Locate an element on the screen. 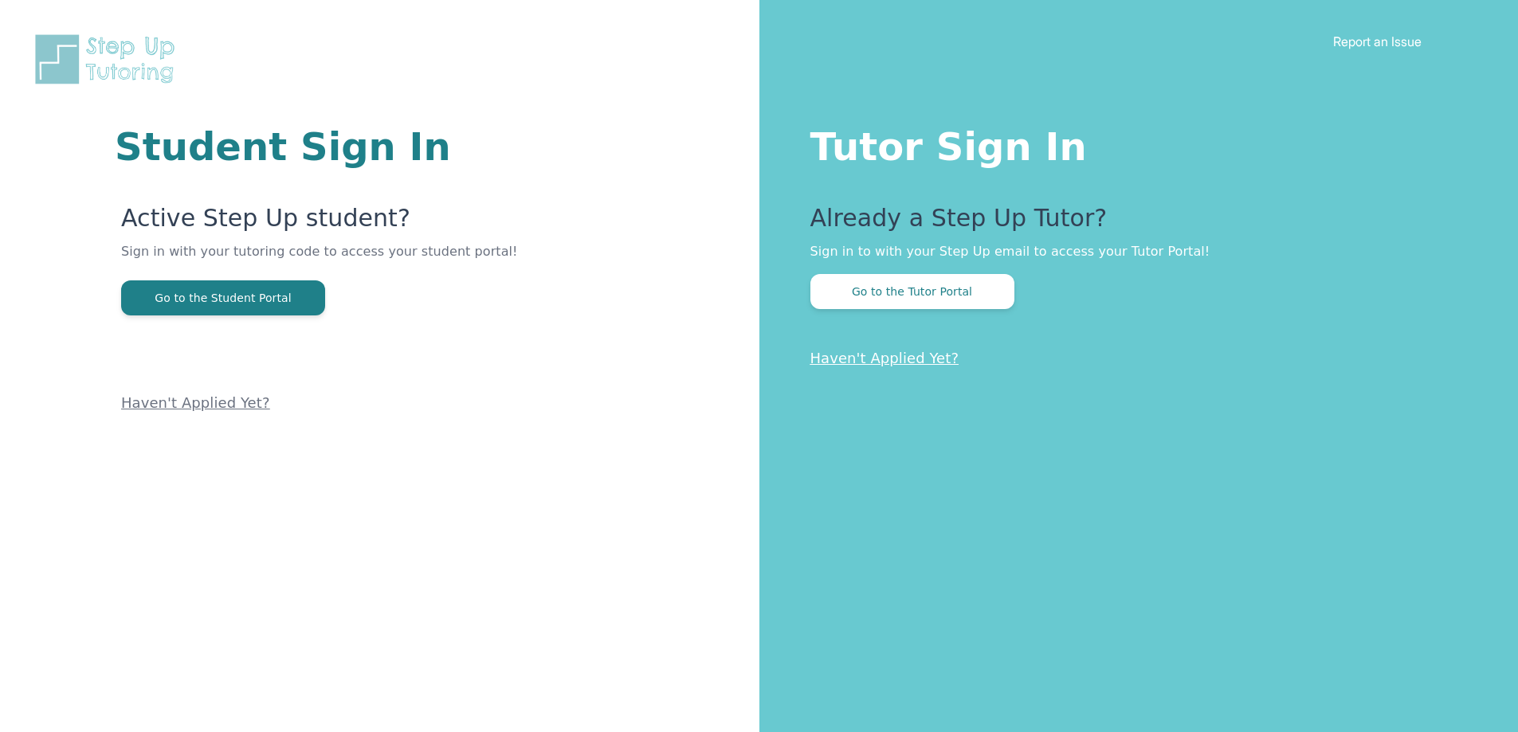 The height and width of the screenshot is (732, 1518). button: Go to the Student Portal is located at coordinates (223, 298).